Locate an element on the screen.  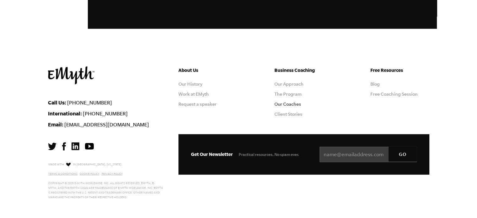
a: Privacy Policy is located at coordinates (112, 174).